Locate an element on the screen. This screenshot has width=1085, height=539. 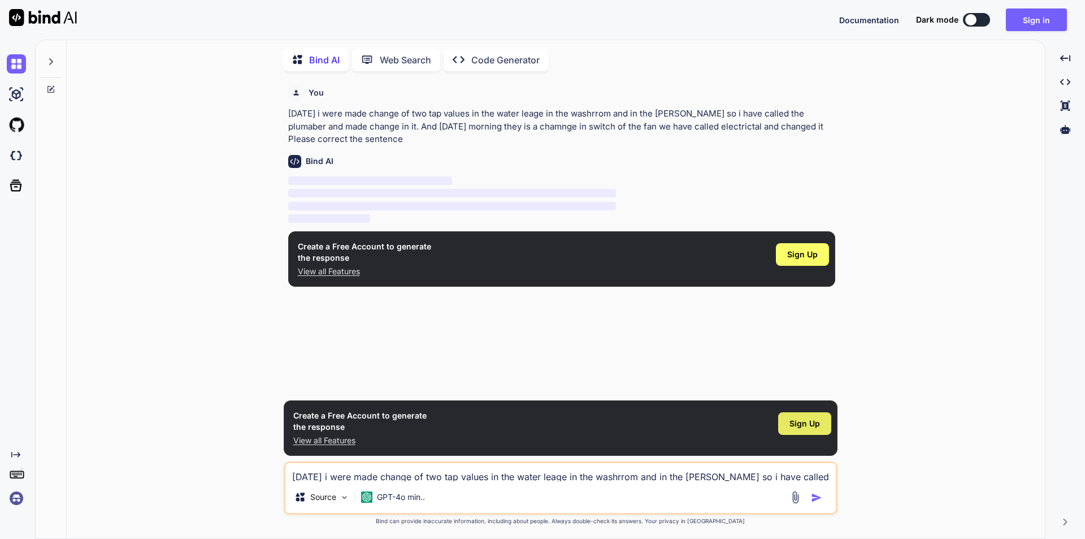
img: githubLight is located at coordinates (16, 125).